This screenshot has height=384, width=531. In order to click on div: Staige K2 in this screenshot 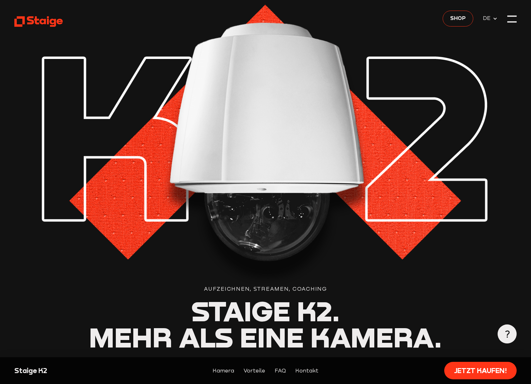, I will do `click(74, 371)`.